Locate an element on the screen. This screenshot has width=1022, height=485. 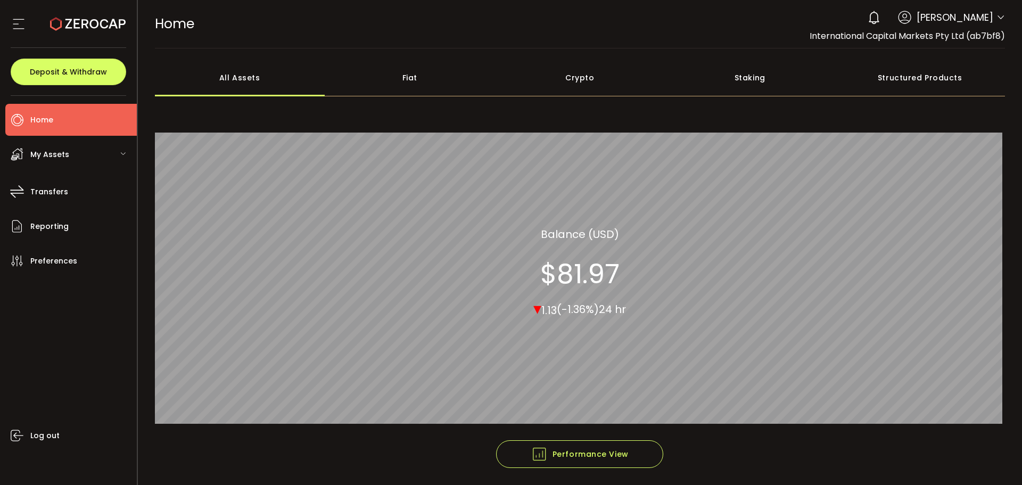
span: Preferences is located at coordinates (54, 261).